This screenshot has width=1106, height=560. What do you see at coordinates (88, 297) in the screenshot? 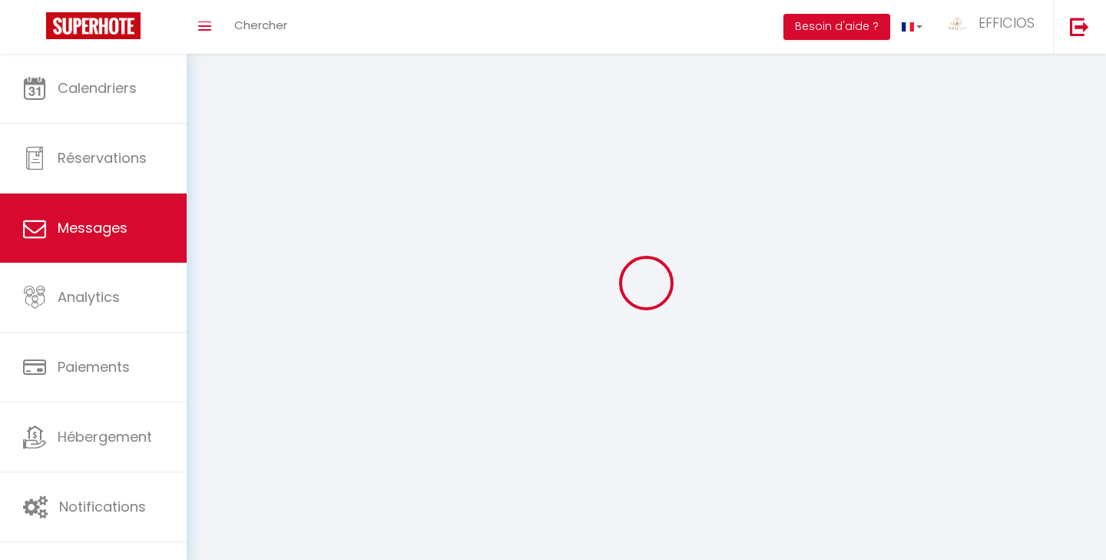
I see `span: Analytics` at bounding box center [88, 297].